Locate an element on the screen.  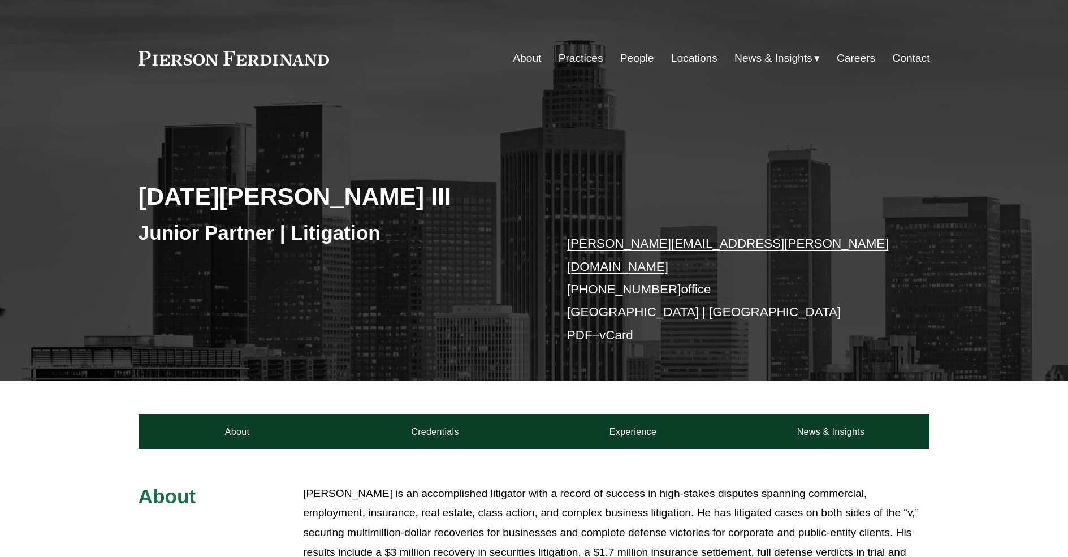
h3: Junior Partner | Litigation is located at coordinates (336, 233).